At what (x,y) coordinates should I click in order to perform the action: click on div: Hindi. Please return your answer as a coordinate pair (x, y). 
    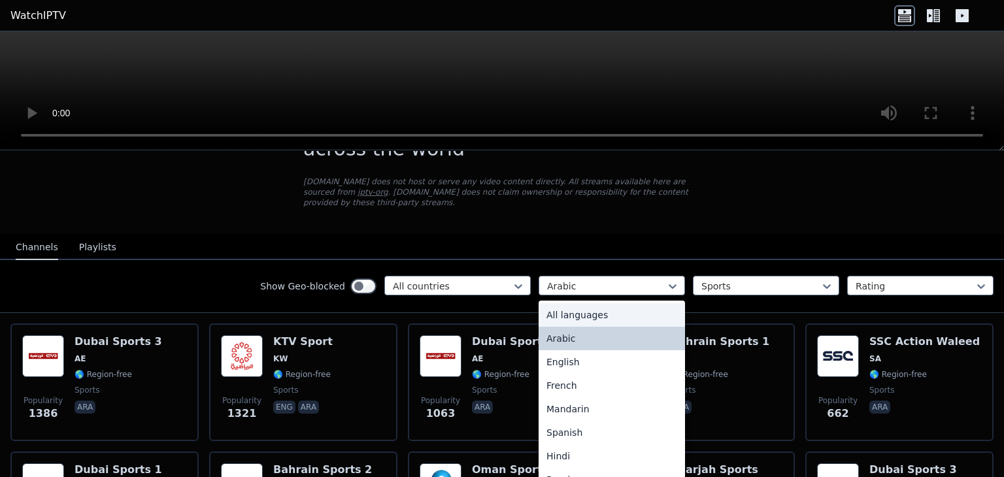
    Looking at the image, I should click on (612, 456).